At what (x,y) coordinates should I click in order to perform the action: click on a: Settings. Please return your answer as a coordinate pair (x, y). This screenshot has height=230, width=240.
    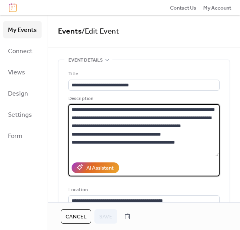
    Looking at the image, I should click on (22, 114).